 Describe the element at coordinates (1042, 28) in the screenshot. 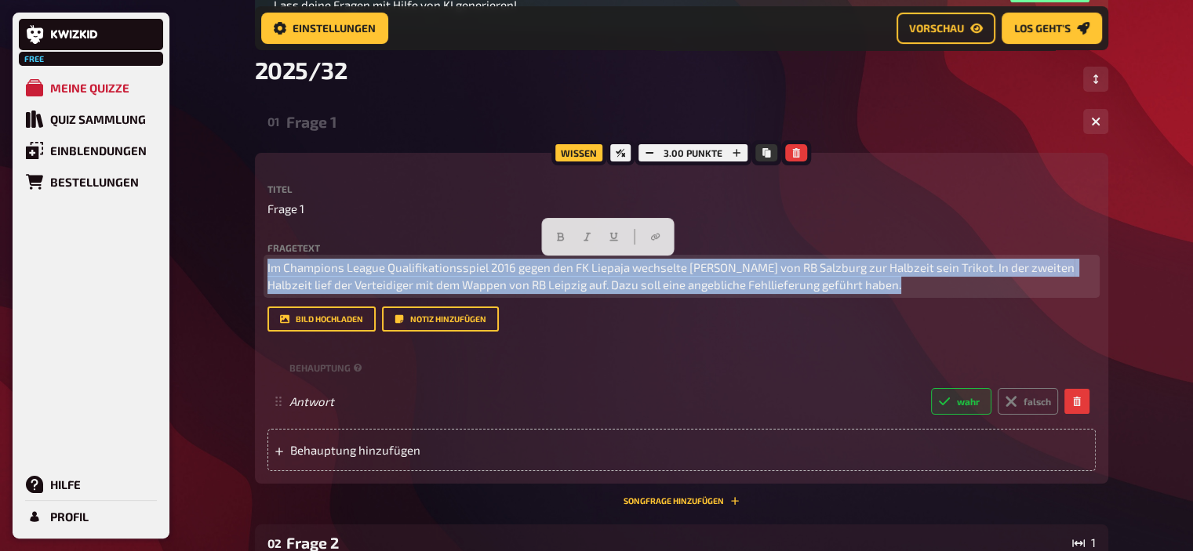

I see `span: Los geht's` at that location.